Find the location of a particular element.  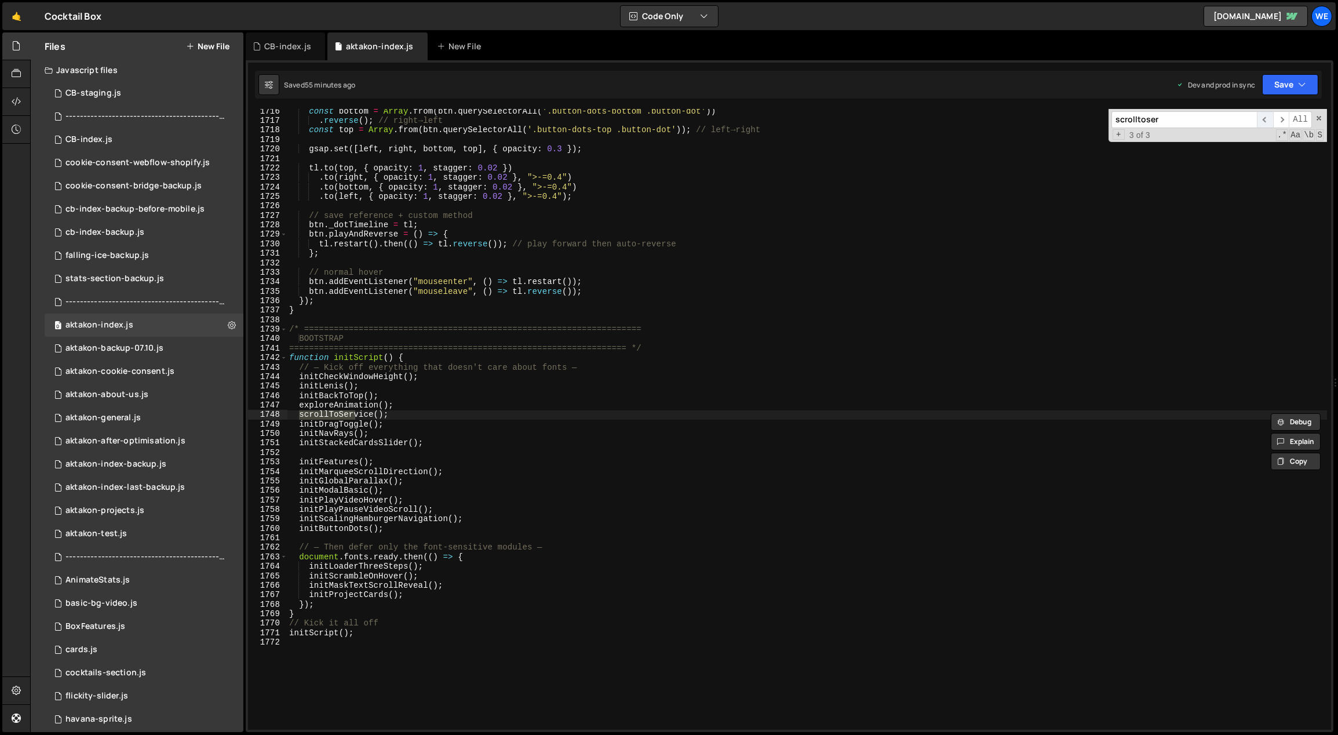

div: 12094/48015.js is located at coordinates (144, 186).